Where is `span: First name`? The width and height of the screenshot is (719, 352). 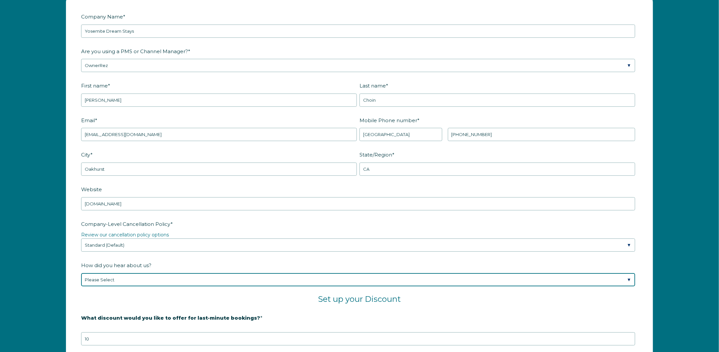
span: First name is located at coordinates (94, 85).